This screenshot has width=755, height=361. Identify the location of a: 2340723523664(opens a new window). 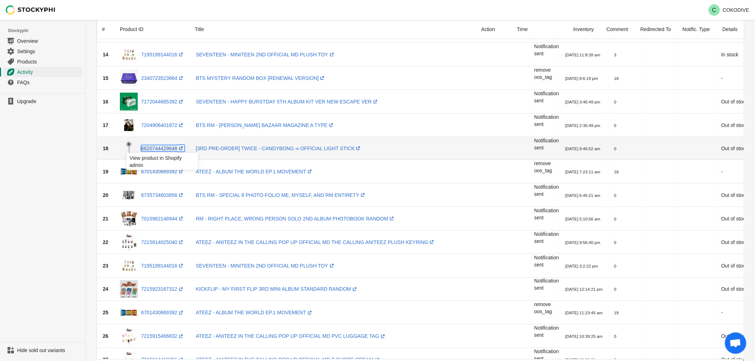
(163, 78).